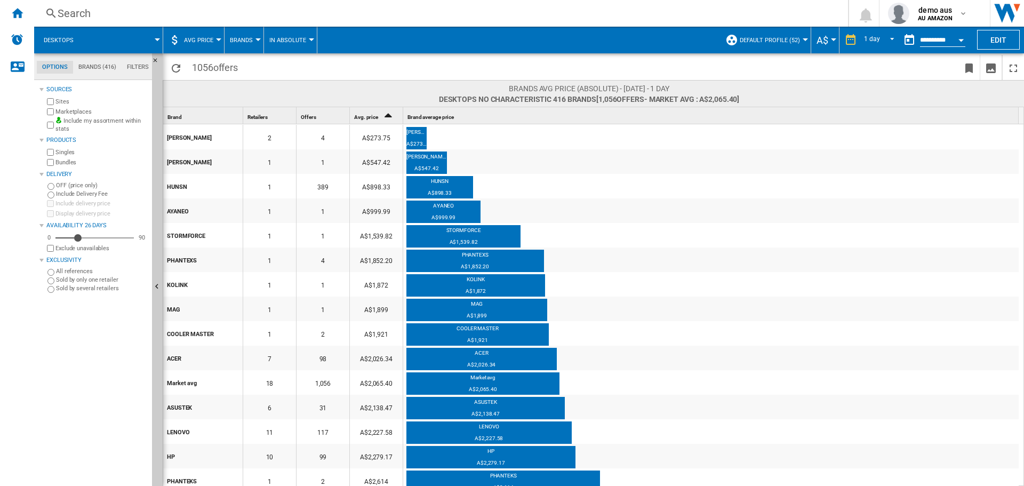 The image size is (1024, 486). I want to click on button: Maximize, so click(1013, 67).